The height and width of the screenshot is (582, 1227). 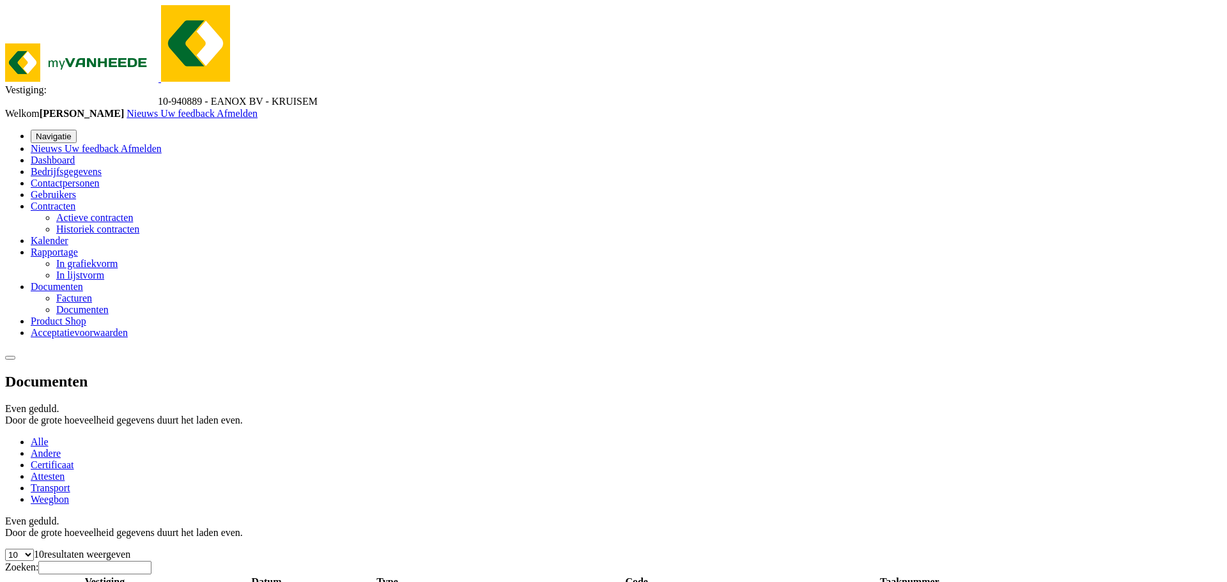 I want to click on h2: Documenten, so click(x=614, y=382).